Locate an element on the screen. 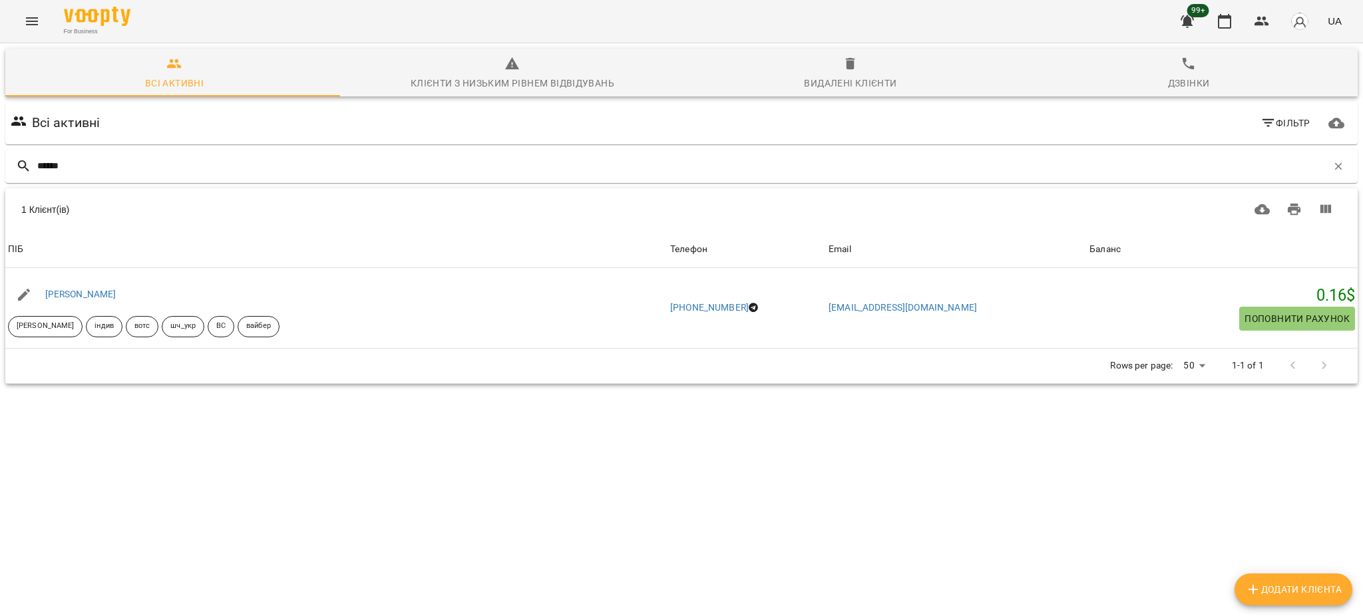 Image resolution: width=1363 pixels, height=616 pixels. button: Фільтр is located at coordinates (1285, 123).